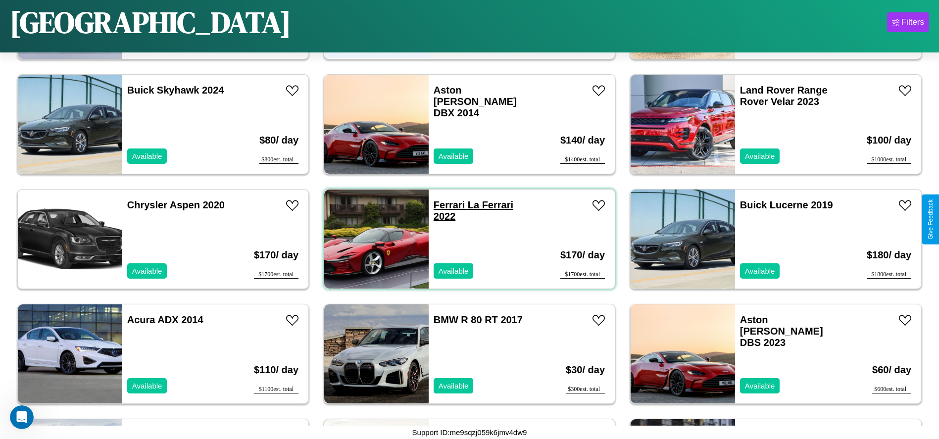  Describe the element at coordinates (583, 140) in the screenshot. I see `h3: $ 140 / day` at that location.